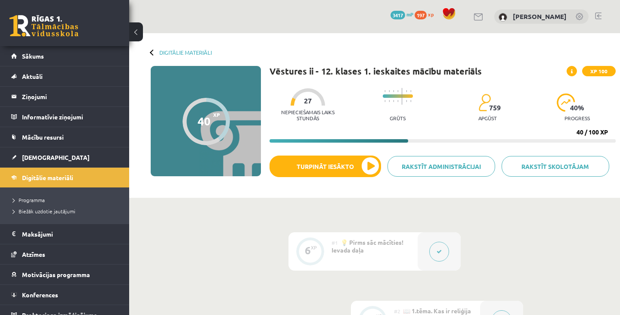 This screenshot has height=315, width=620. I want to click on legend: Maksājumi, so click(70, 234).